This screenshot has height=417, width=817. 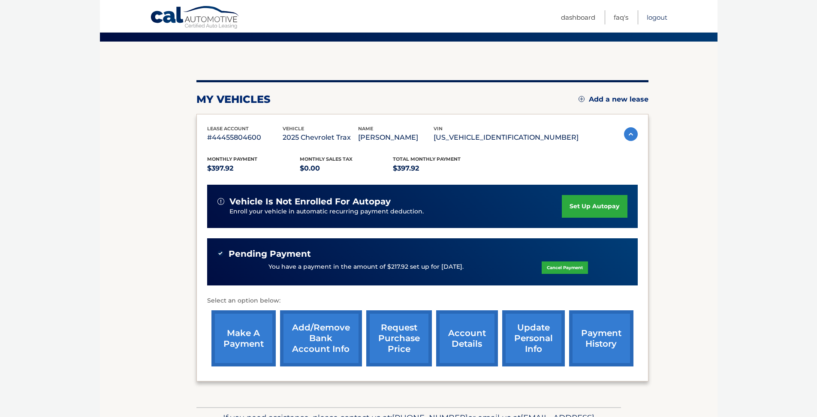 What do you see at coordinates (621, 17) in the screenshot?
I see `a: FAQ's` at bounding box center [621, 17].